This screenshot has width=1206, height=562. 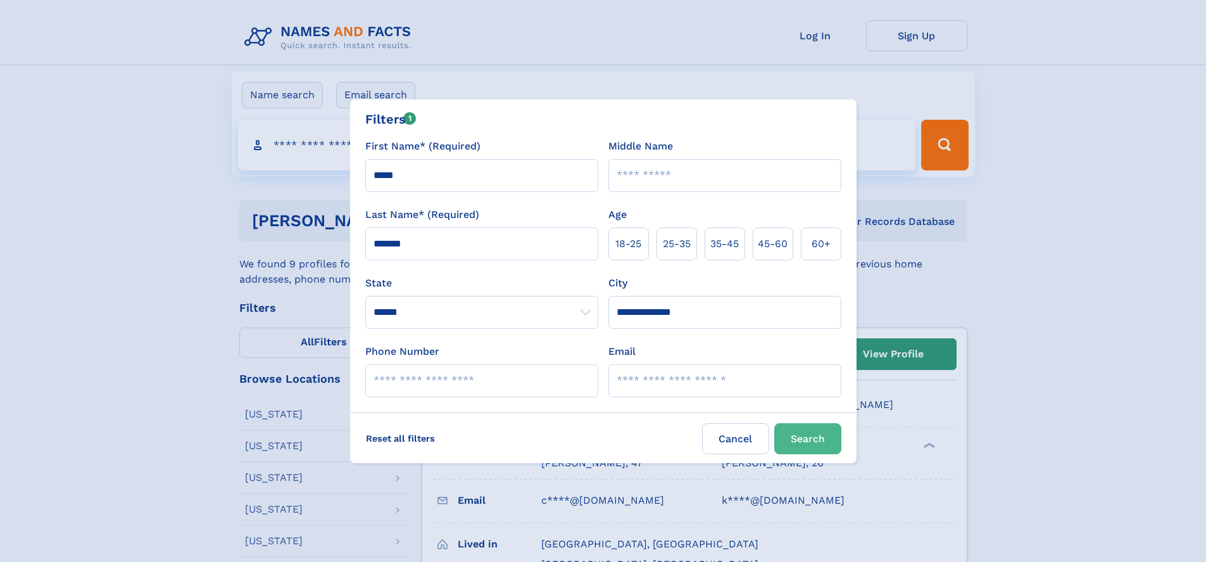 I want to click on label: First Name* (Required), so click(x=423, y=146).